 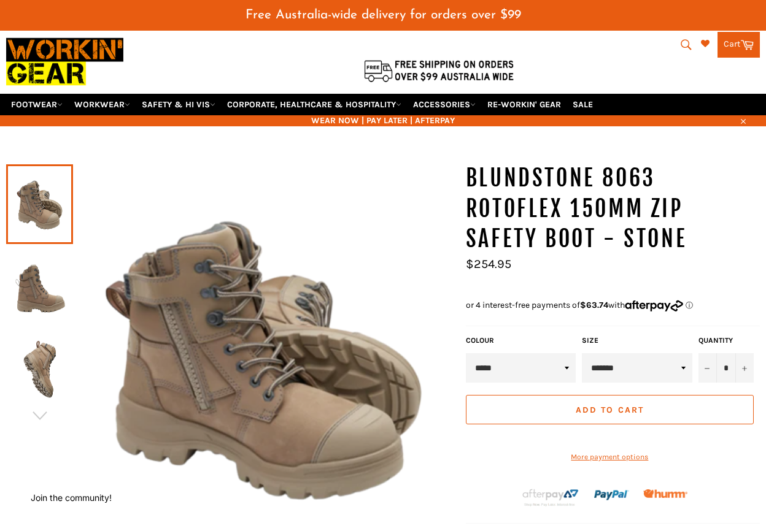 I want to click on img: paypal.png, so click(x=612, y=496).